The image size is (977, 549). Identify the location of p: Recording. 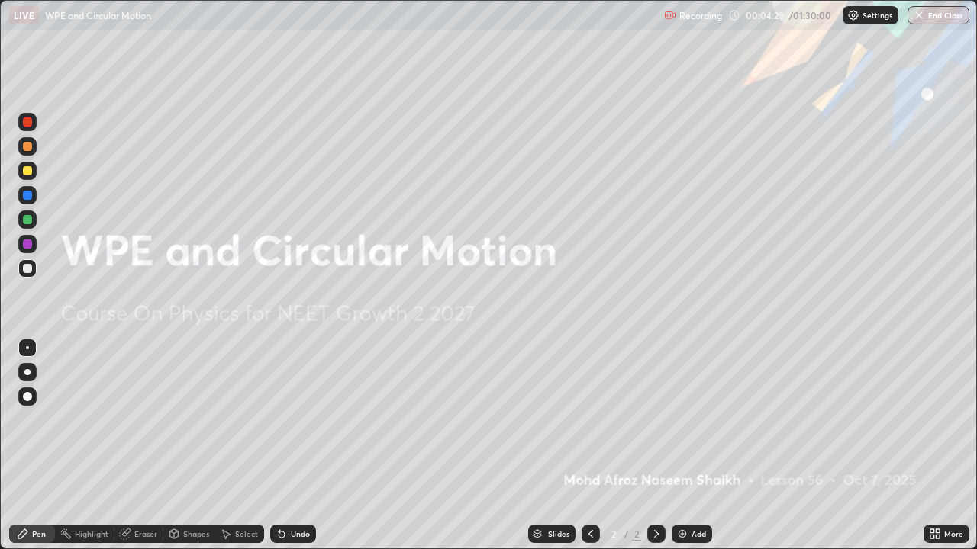
(700, 15).